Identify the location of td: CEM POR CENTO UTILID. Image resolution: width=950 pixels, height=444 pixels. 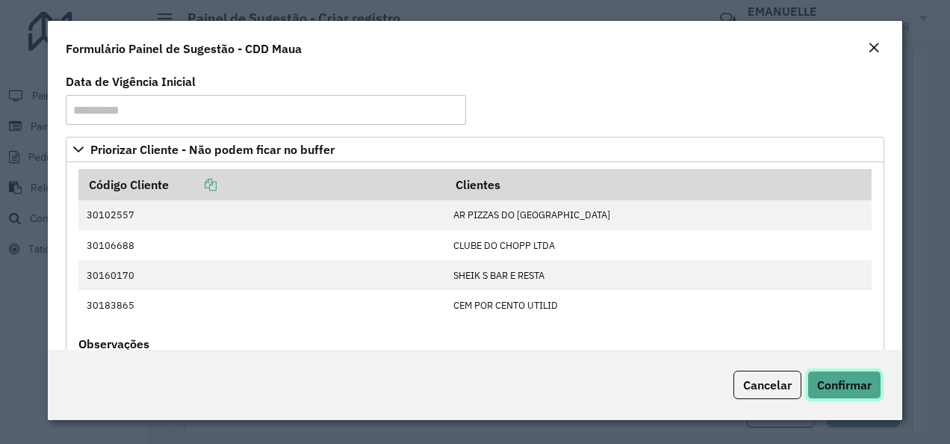
(658, 305).